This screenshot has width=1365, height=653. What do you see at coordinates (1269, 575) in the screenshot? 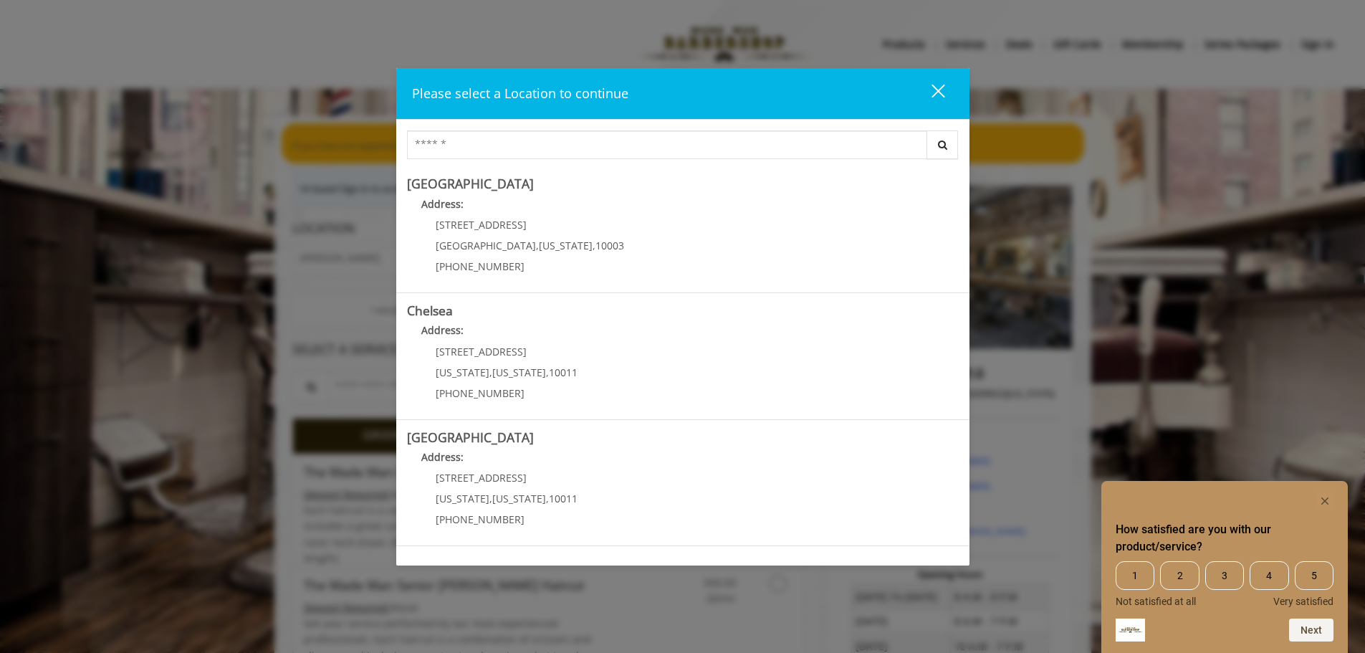
I see `span: 4` at bounding box center [1269, 575].